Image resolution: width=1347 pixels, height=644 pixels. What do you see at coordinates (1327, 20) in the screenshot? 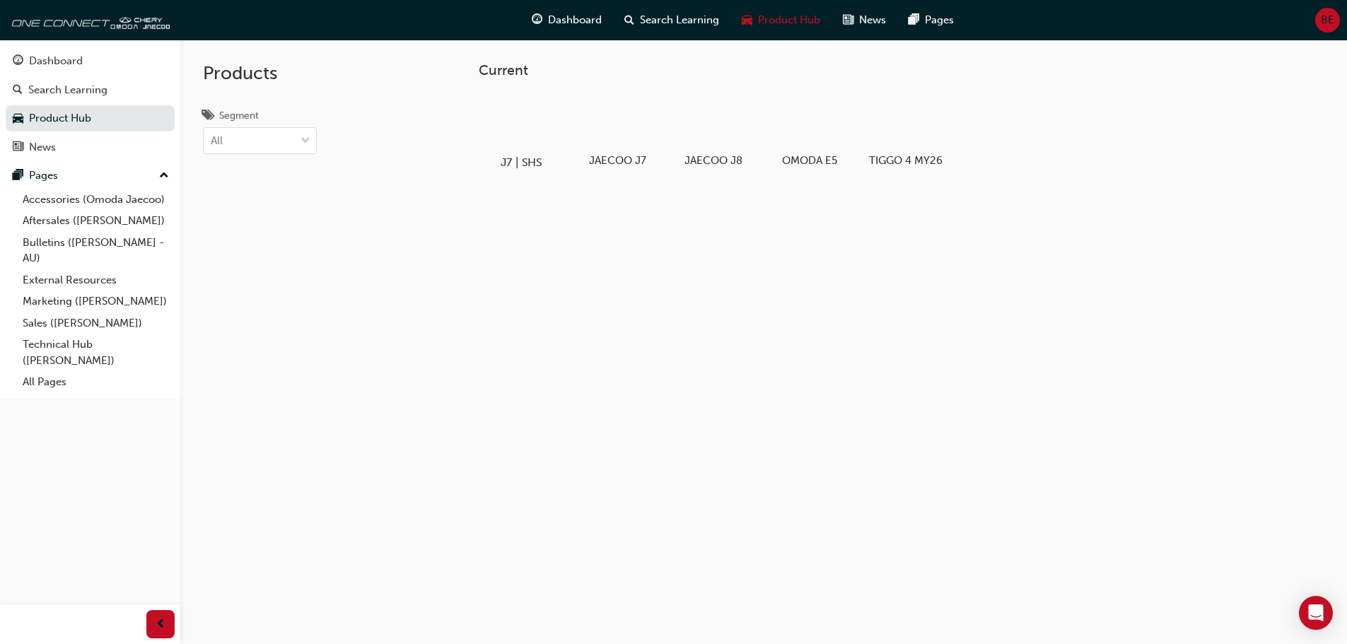
I see `button: BE` at bounding box center [1327, 20].